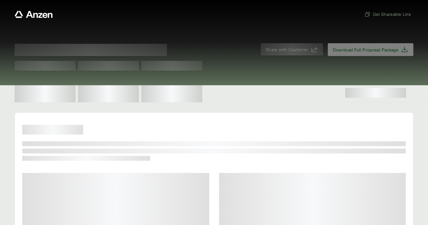  What do you see at coordinates (387, 14) in the screenshot?
I see `button: Get Shareable Link` at bounding box center [387, 14].